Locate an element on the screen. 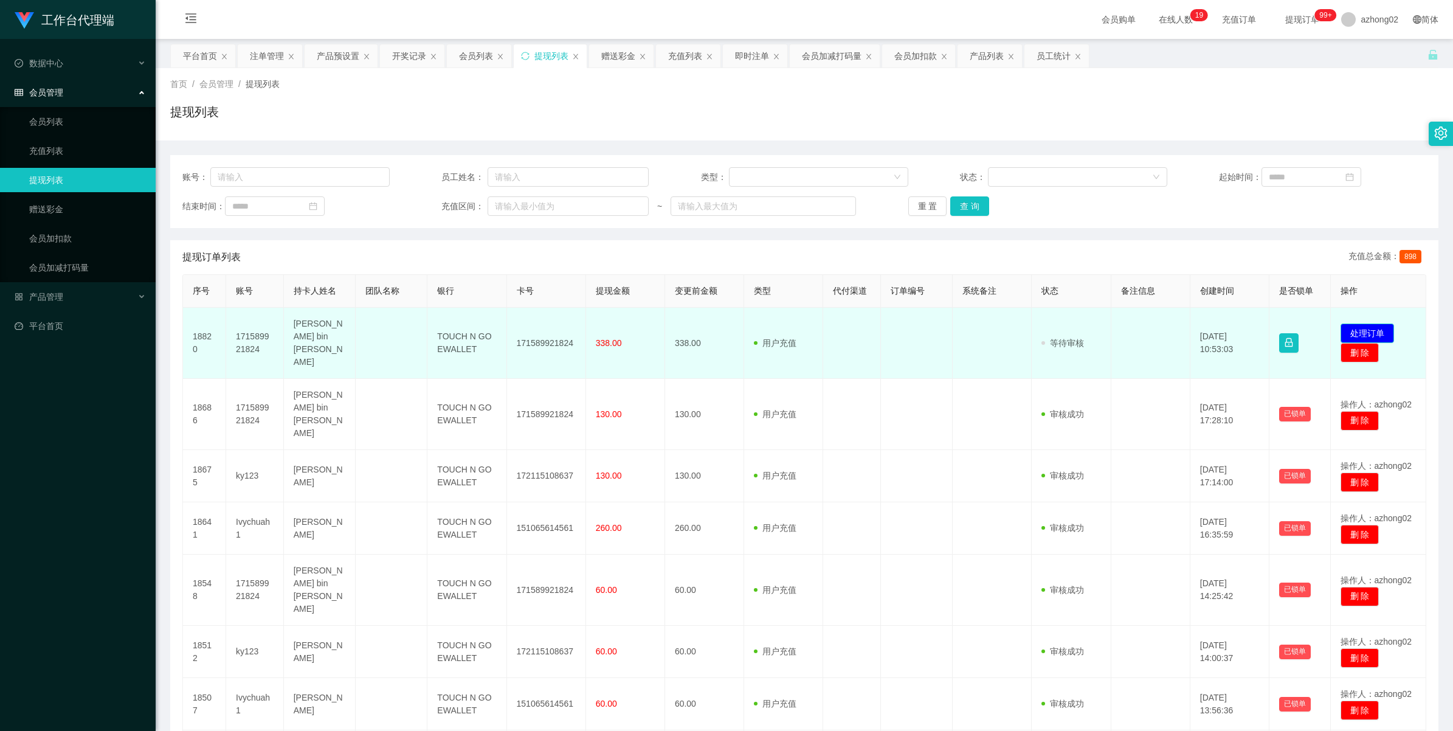 Image resolution: width=1453 pixels, height=731 pixels. i: 图标: unlock is located at coordinates (1432, 55).